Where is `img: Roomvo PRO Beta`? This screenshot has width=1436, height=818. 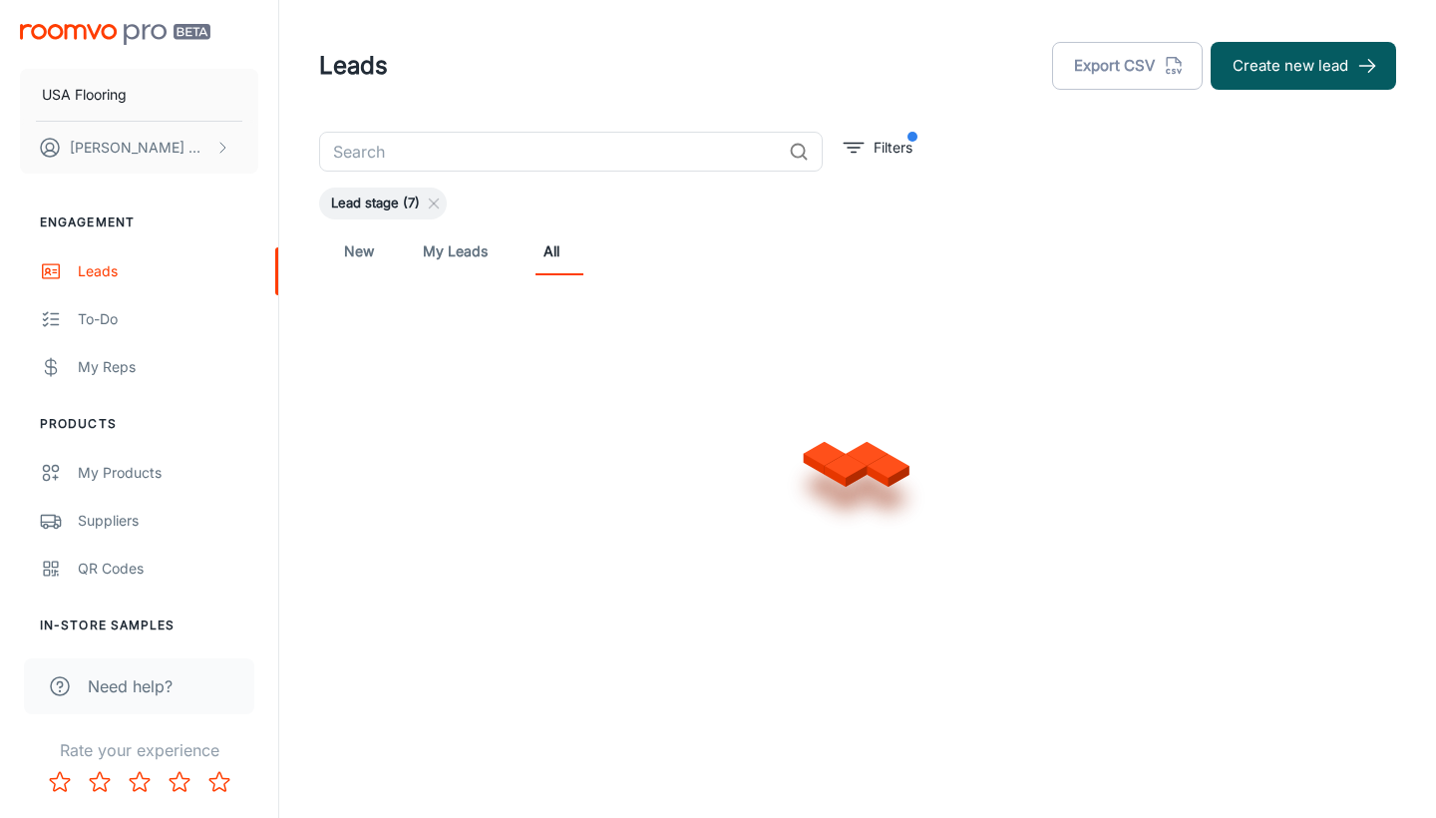 img: Roomvo PRO Beta is located at coordinates (115, 34).